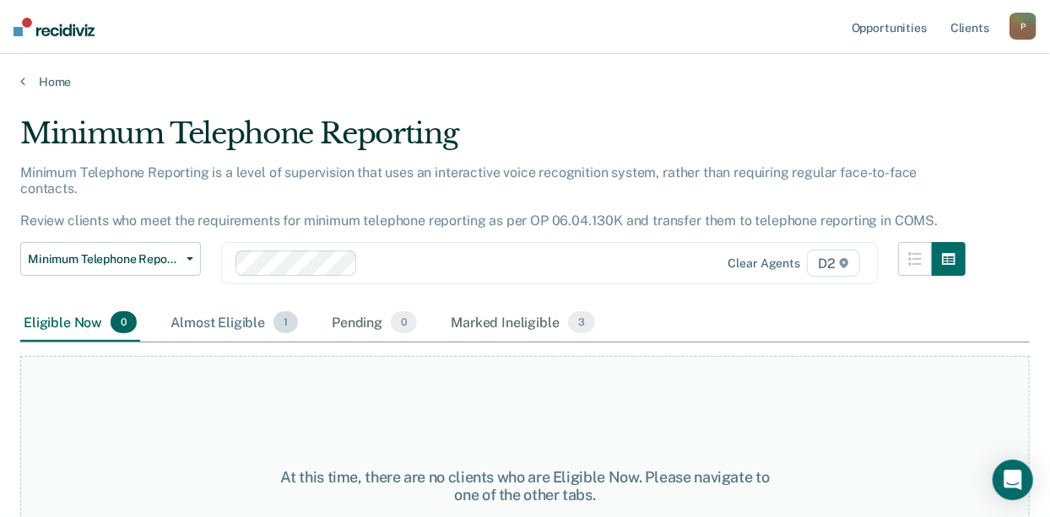 The width and height of the screenshot is (1050, 517). What do you see at coordinates (525, 82) in the screenshot?
I see `a: Home` at bounding box center [525, 82].